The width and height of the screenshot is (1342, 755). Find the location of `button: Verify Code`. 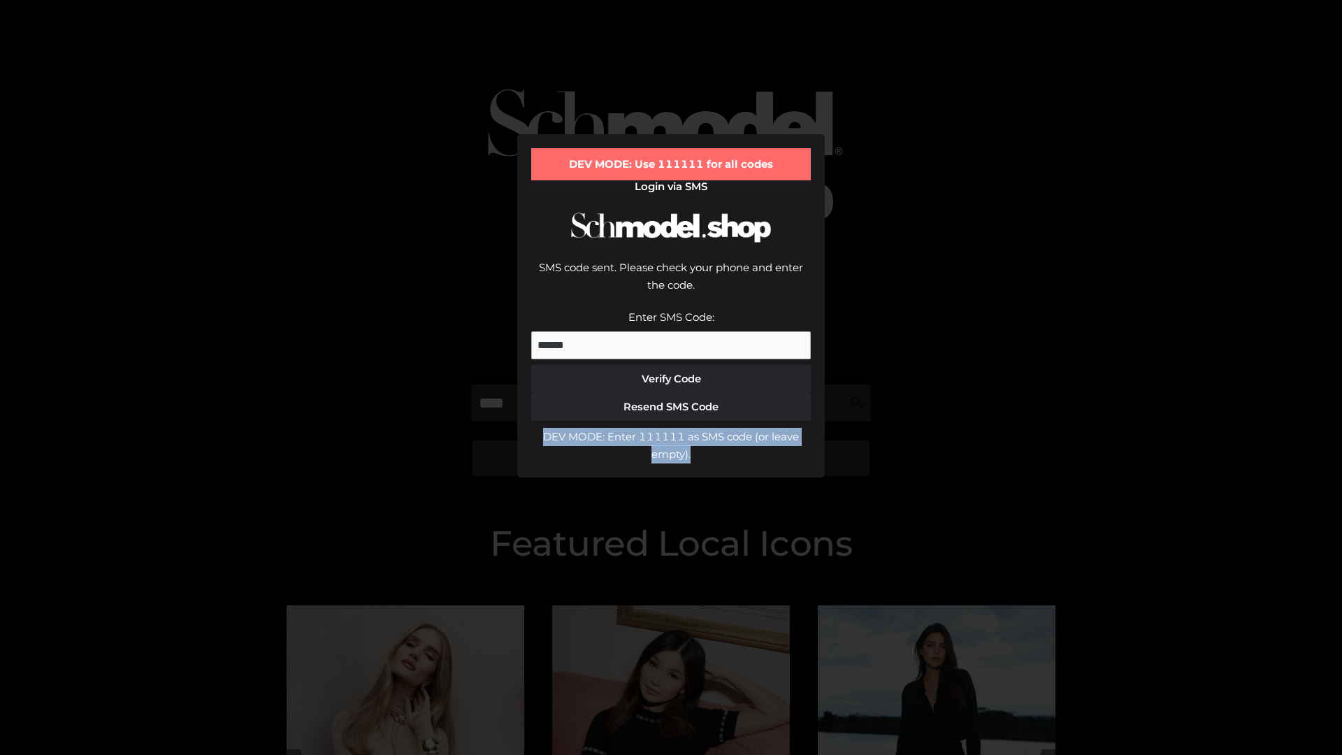

button: Verify Code is located at coordinates (671, 379).